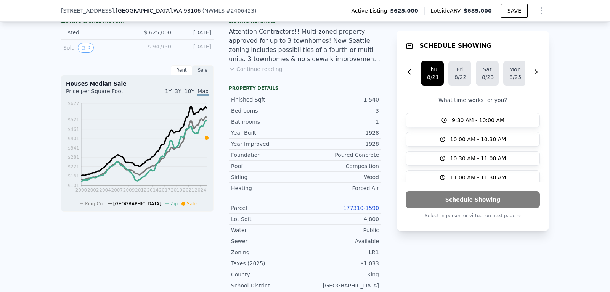  Describe the element at coordinates (487, 77) in the screenshot. I see `div: 8/23` at that location.